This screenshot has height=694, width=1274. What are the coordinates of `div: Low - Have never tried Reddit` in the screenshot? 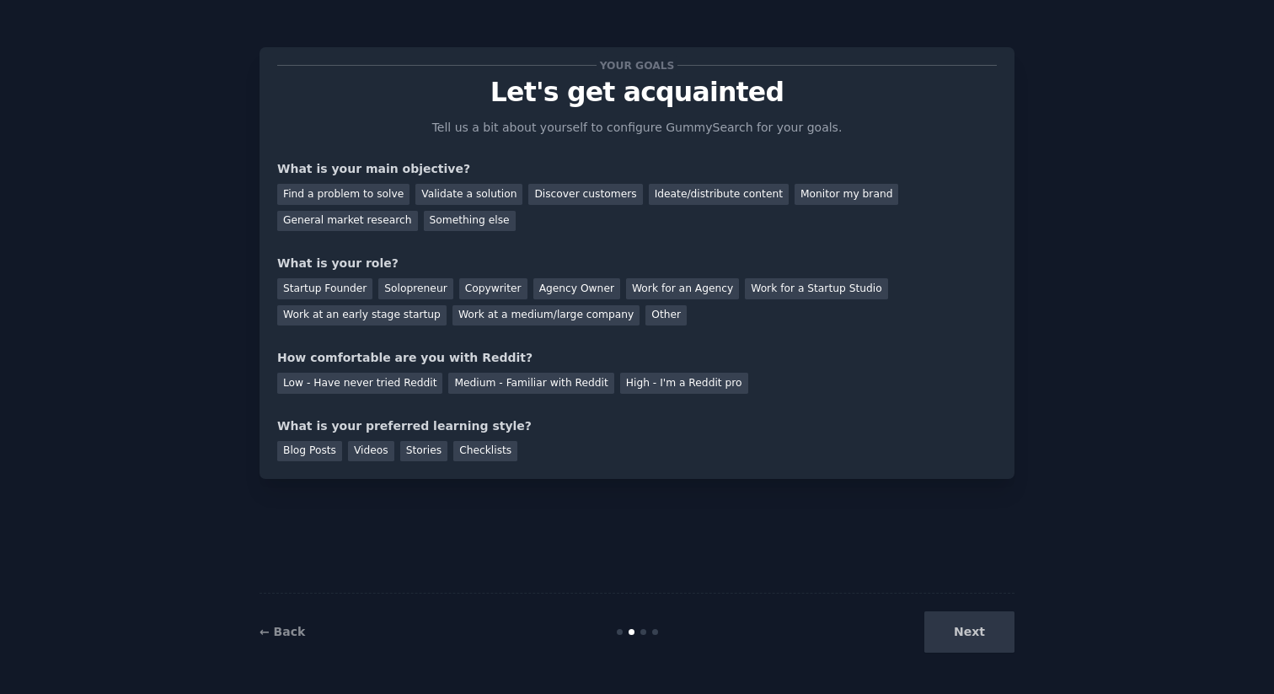 It's located at (360, 383).